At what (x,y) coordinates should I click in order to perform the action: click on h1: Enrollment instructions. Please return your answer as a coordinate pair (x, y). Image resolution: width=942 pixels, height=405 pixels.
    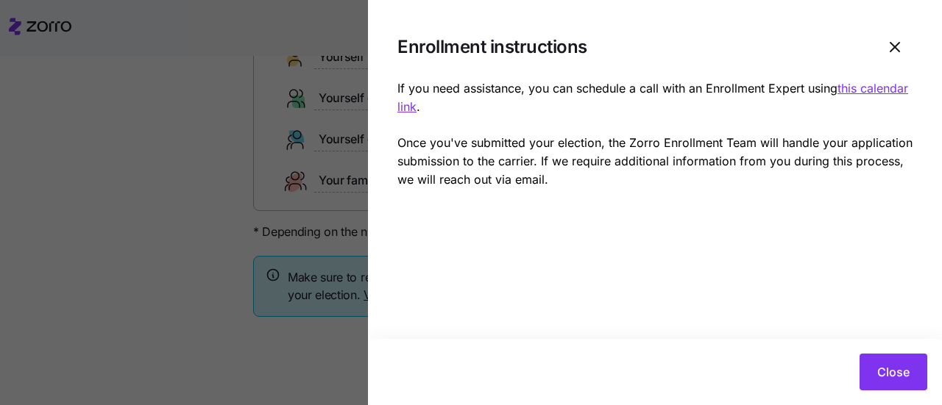
    Looking at the image, I should click on (631, 46).